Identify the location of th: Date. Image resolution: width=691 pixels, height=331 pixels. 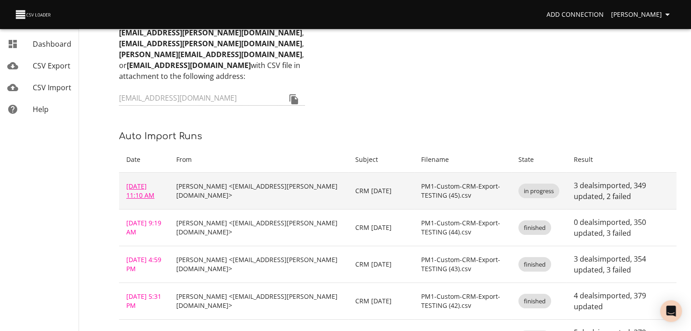
(144, 160).